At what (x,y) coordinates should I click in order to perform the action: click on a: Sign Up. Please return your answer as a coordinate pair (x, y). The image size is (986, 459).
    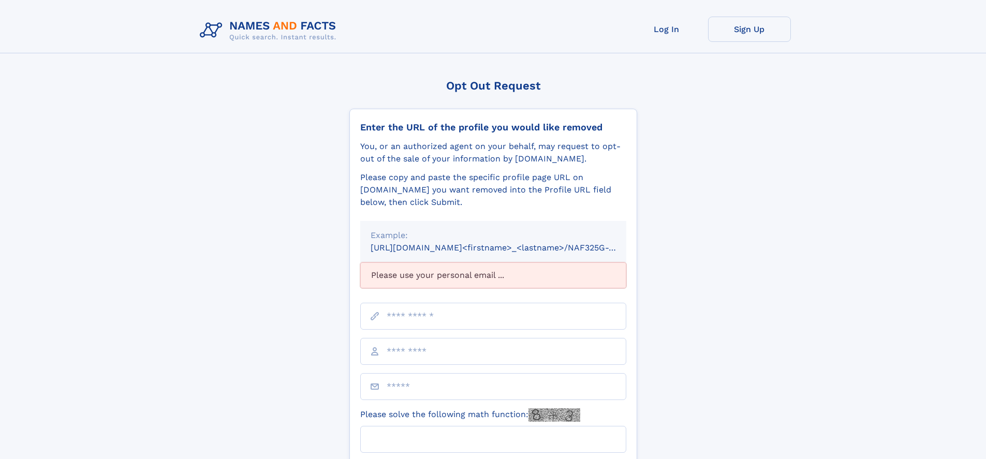
    Looking at the image, I should click on (750, 29).